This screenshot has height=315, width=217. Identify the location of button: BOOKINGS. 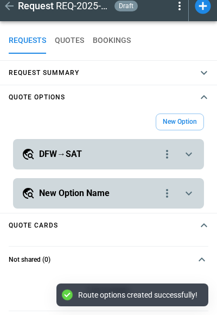
(112, 41).